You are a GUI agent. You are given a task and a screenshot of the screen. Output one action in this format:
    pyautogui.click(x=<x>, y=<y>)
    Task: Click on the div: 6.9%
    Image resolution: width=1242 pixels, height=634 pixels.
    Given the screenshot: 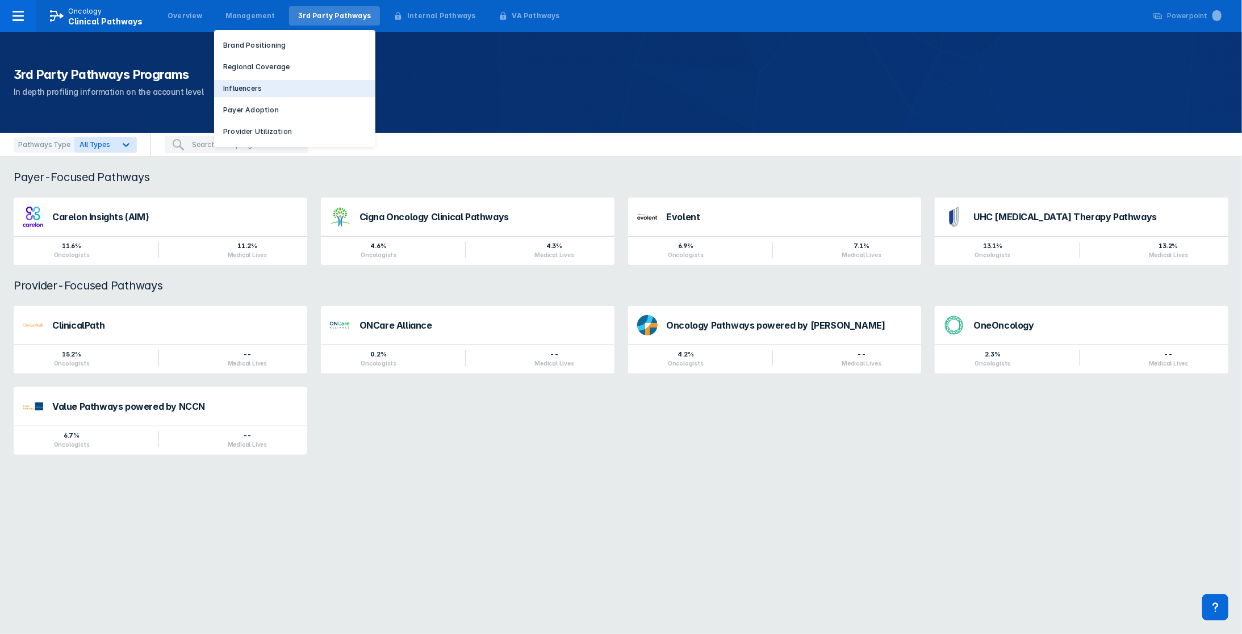 What is the action you would take?
    pyautogui.click(x=685, y=246)
    